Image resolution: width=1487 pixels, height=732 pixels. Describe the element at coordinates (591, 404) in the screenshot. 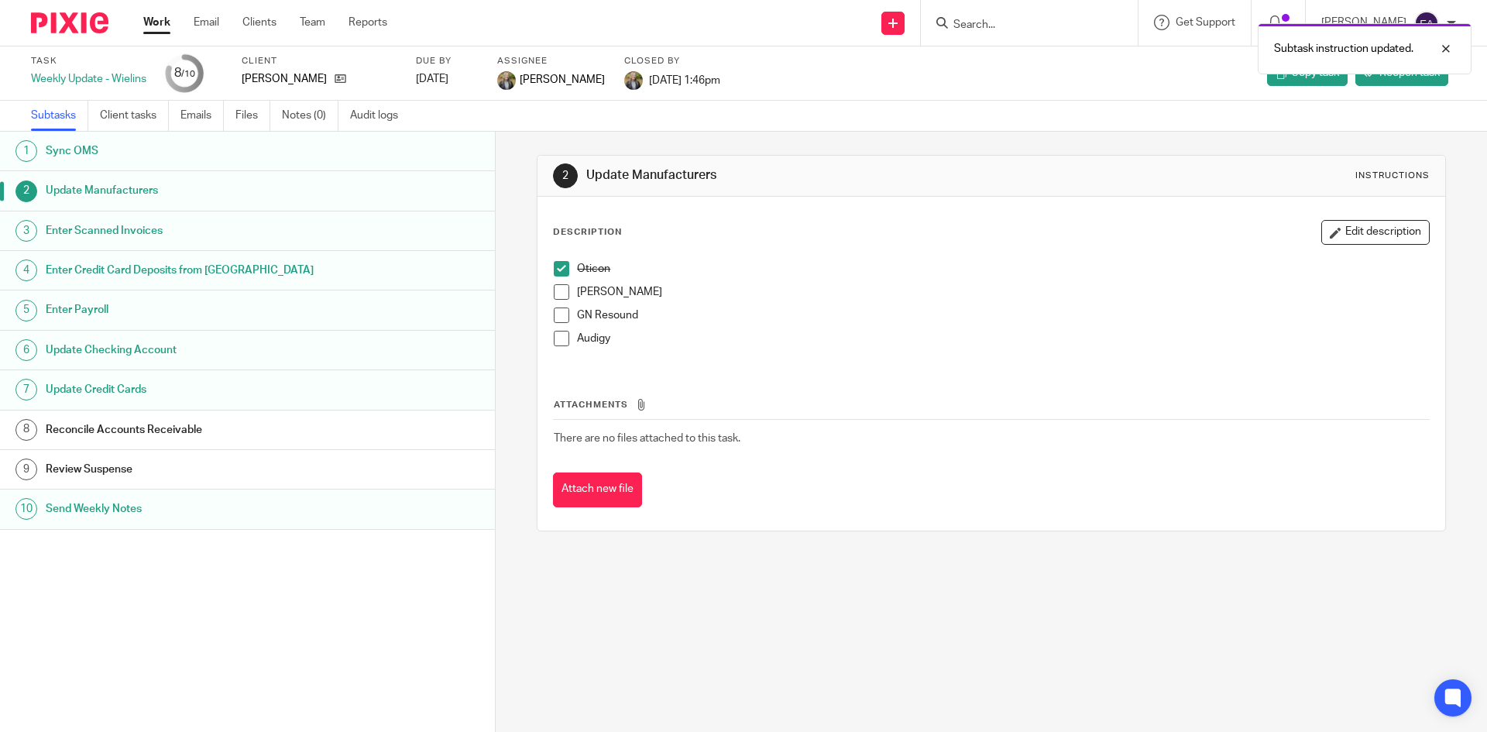

I see `span: Attachments` at that location.